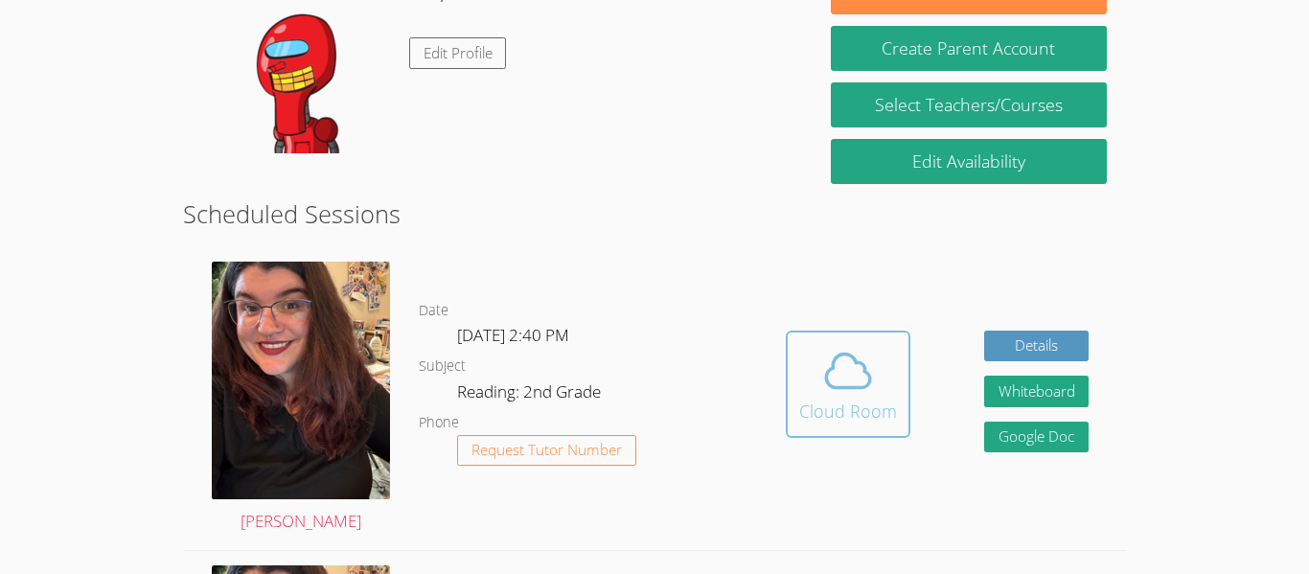 This screenshot has height=574, width=1309. Describe the element at coordinates (1037, 391) in the screenshot. I see `button: Whiteboard` at that location.